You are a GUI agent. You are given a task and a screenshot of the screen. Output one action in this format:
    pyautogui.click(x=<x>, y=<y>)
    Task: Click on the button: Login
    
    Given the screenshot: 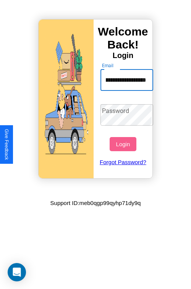 What is the action you would take?
    pyautogui.click(x=123, y=144)
    